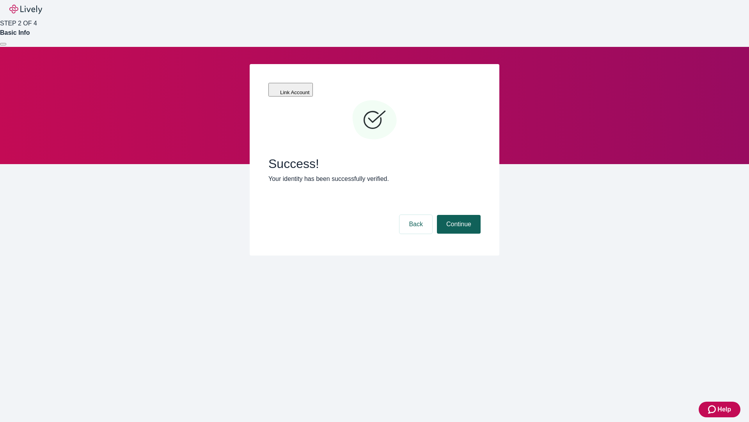 The image size is (749, 422). What do you see at coordinates (26, 9) in the screenshot?
I see `img: Lively` at bounding box center [26, 9].